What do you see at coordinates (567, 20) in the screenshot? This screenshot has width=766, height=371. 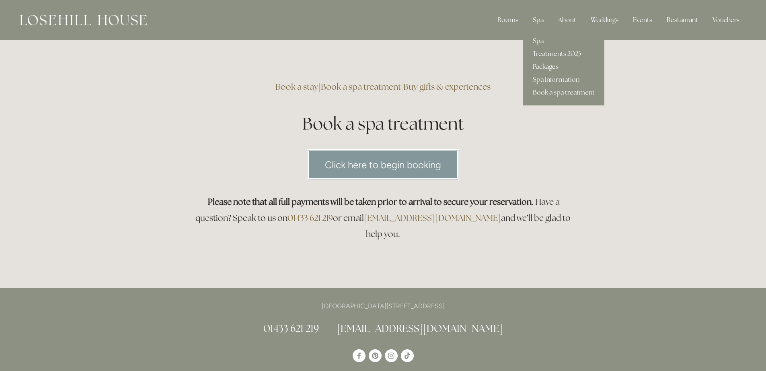 I see `div: About` at bounding box center [567, 20].